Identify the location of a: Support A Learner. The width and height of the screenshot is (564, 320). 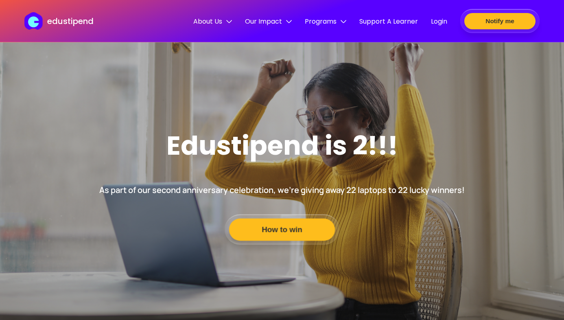
(389, 22).